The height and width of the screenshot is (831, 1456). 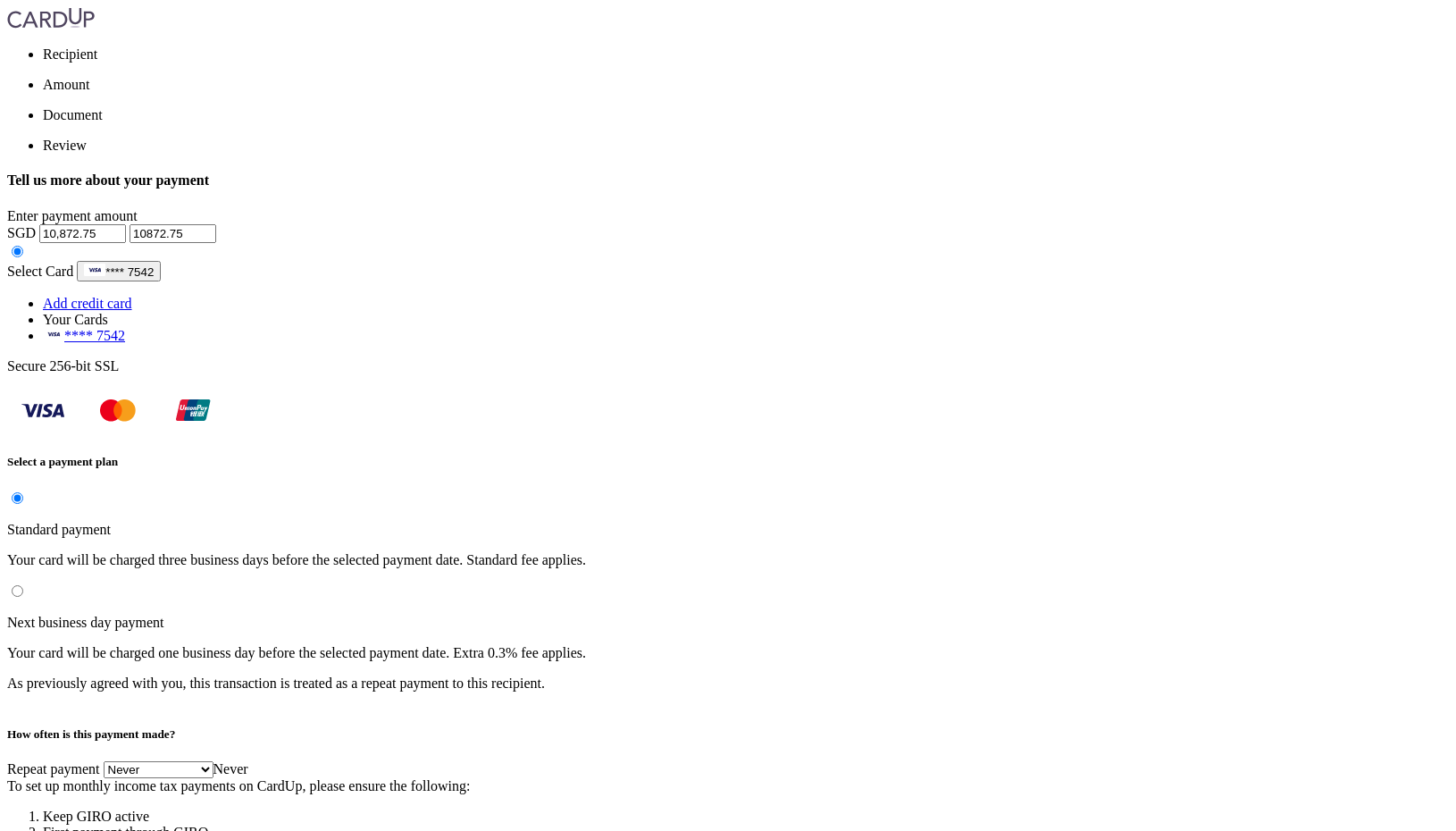 I want to click on h4: Tell us more about your payment, so click(x=728, y=180).